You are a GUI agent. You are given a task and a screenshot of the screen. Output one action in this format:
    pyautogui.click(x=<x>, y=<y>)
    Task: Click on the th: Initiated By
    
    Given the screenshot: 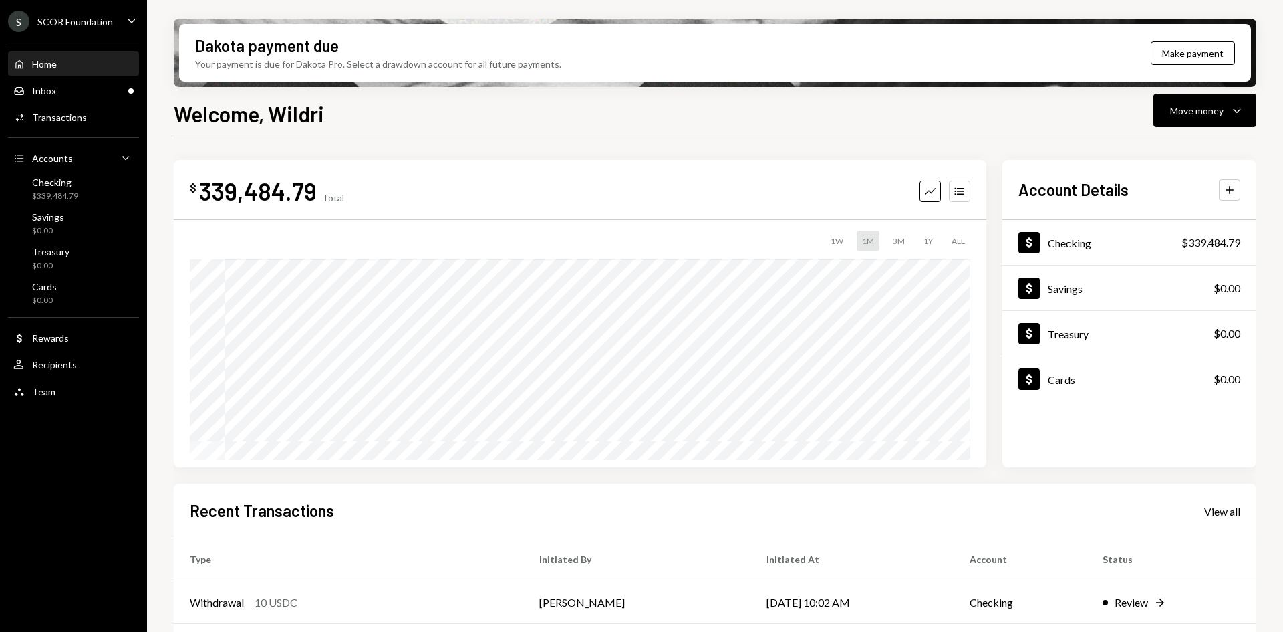 What is the action you would take?
    pyautogui.click(x=637, y=560)
    